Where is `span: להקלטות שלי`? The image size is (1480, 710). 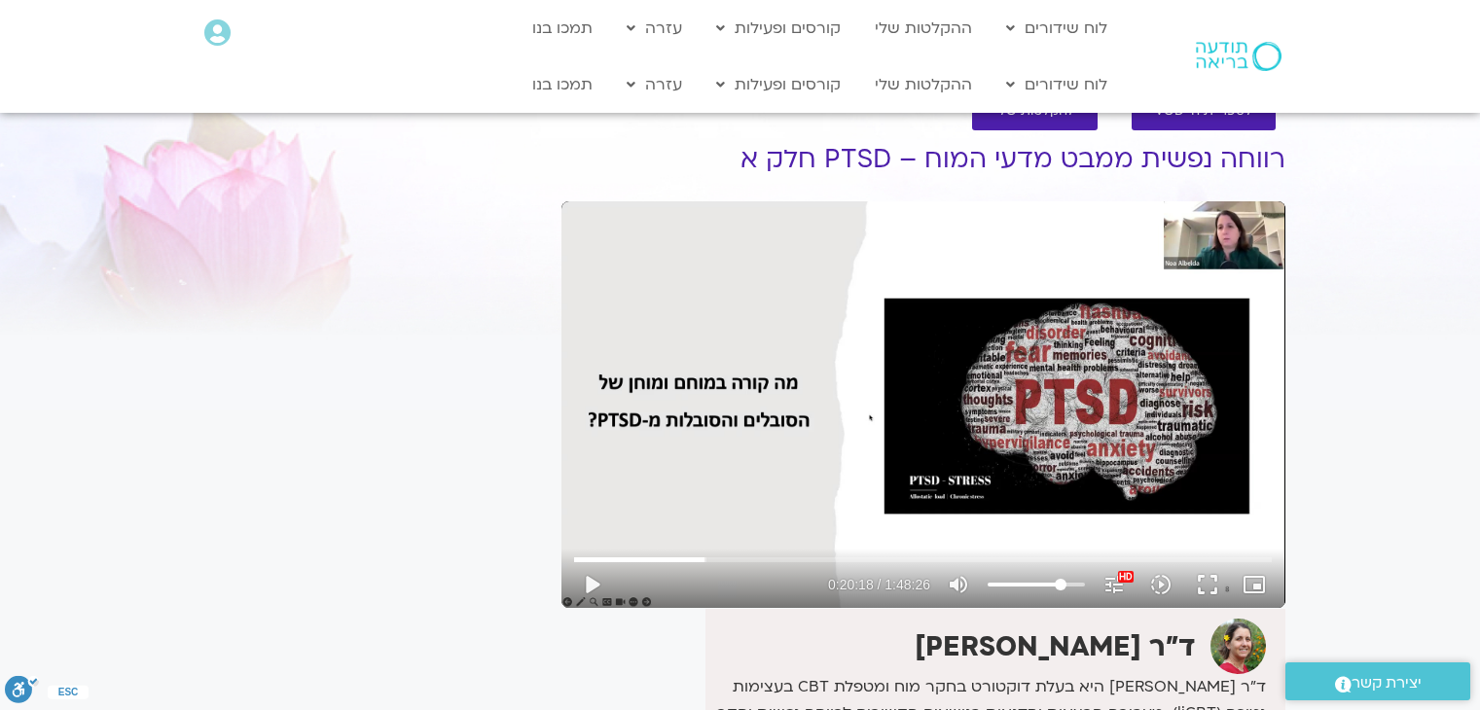 span: להקלטות שלי is located at coordinates (1034, 111).